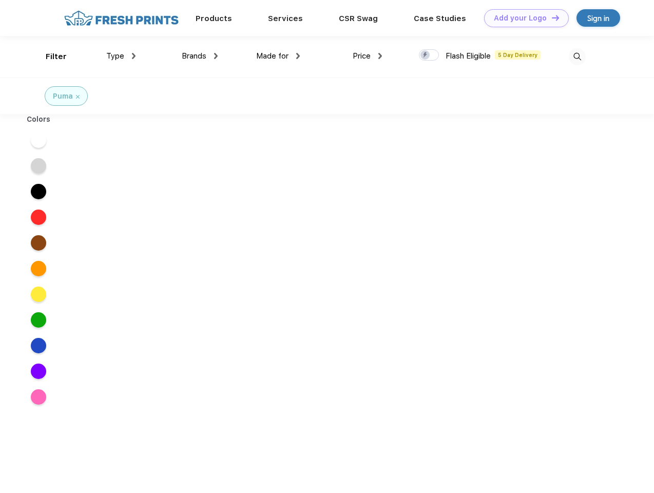 This screenshot has height=493, width=654. Describe the element at coordinates (214, 18) in the screenshot. I see `a: Products` at that location.